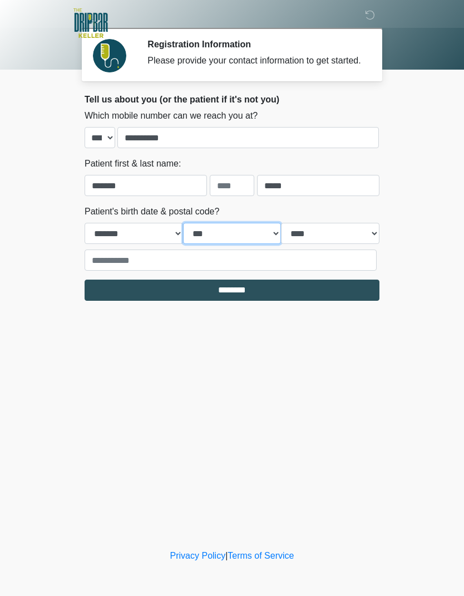 The width and height of the screenshot is (464, 596). I want to click on a: Privacy Policy, so click(198, 555).